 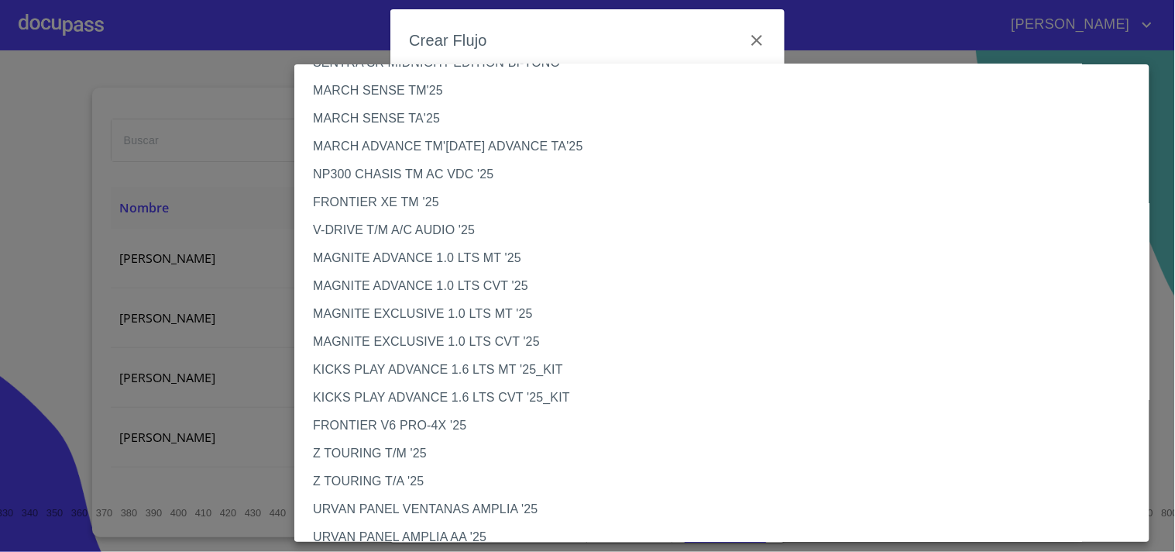 I want to click on li: Z TOURING T/M '25, so click(x=728, y=453).